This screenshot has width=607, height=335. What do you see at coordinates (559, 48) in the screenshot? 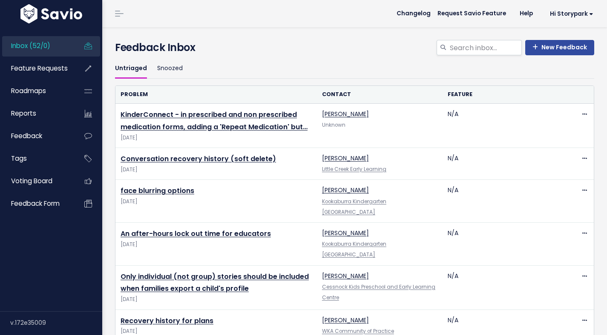
I see `a: New Feedback` at bounding box center [559, 48].